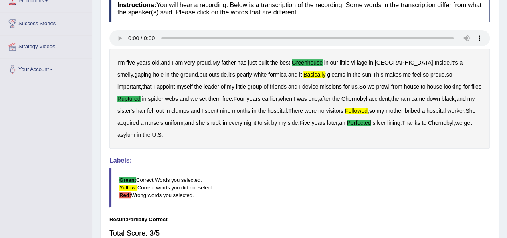 The height and width of the screenshot is (238, 507). I want to click on b: feel, so click(417, 75).